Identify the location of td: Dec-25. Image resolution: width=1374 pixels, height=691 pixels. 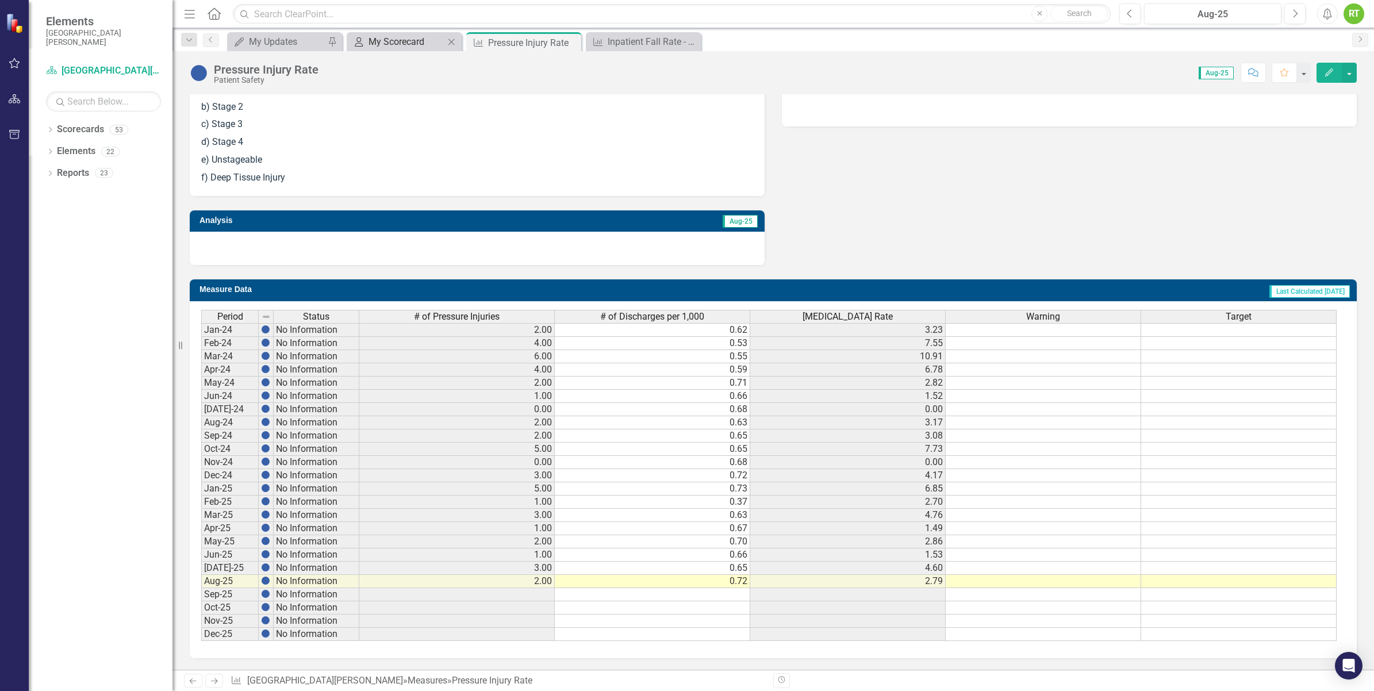
(230, 634).